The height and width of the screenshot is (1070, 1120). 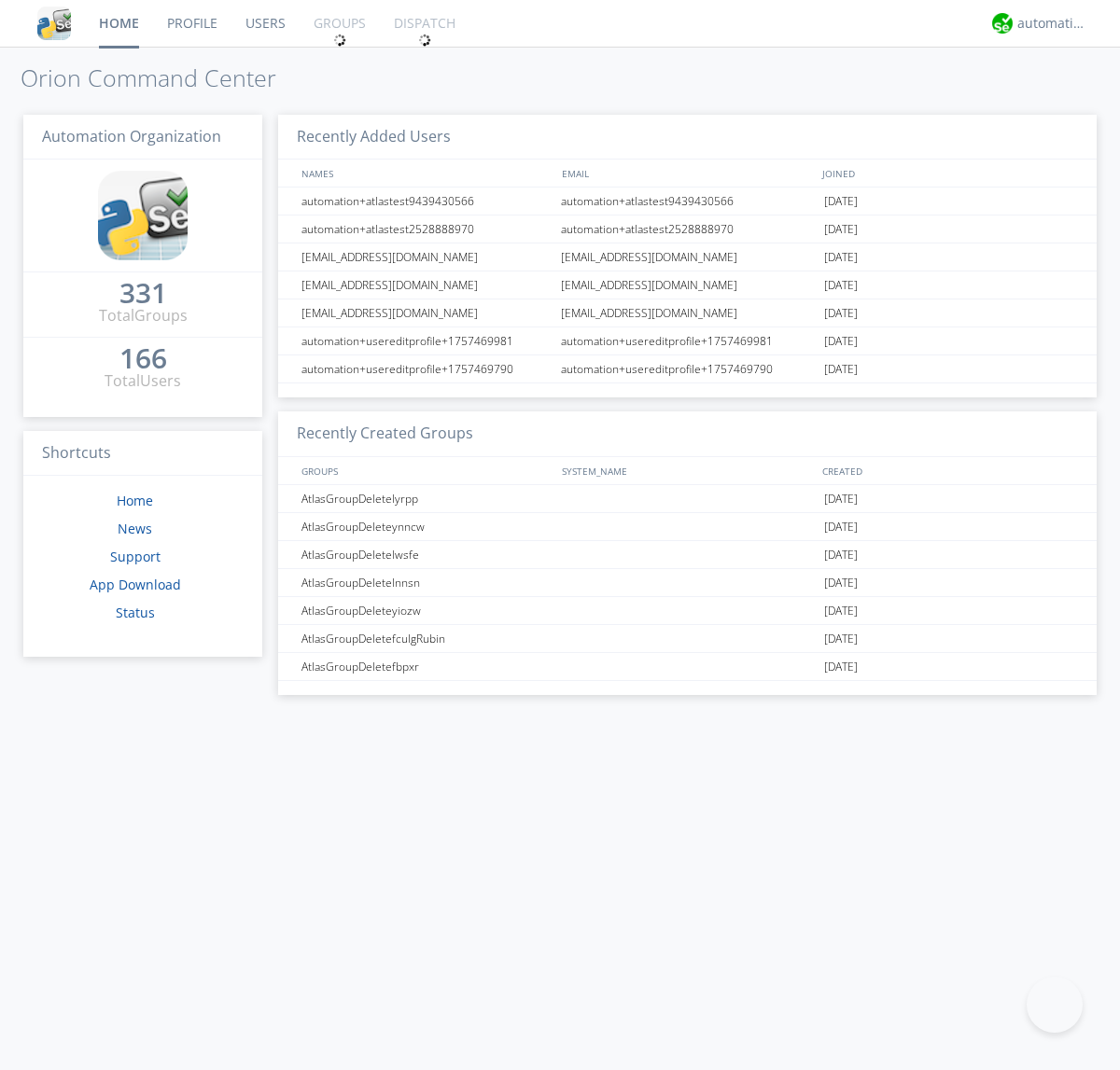 I want to click on div: CREATED, so click(x=948, y=471).